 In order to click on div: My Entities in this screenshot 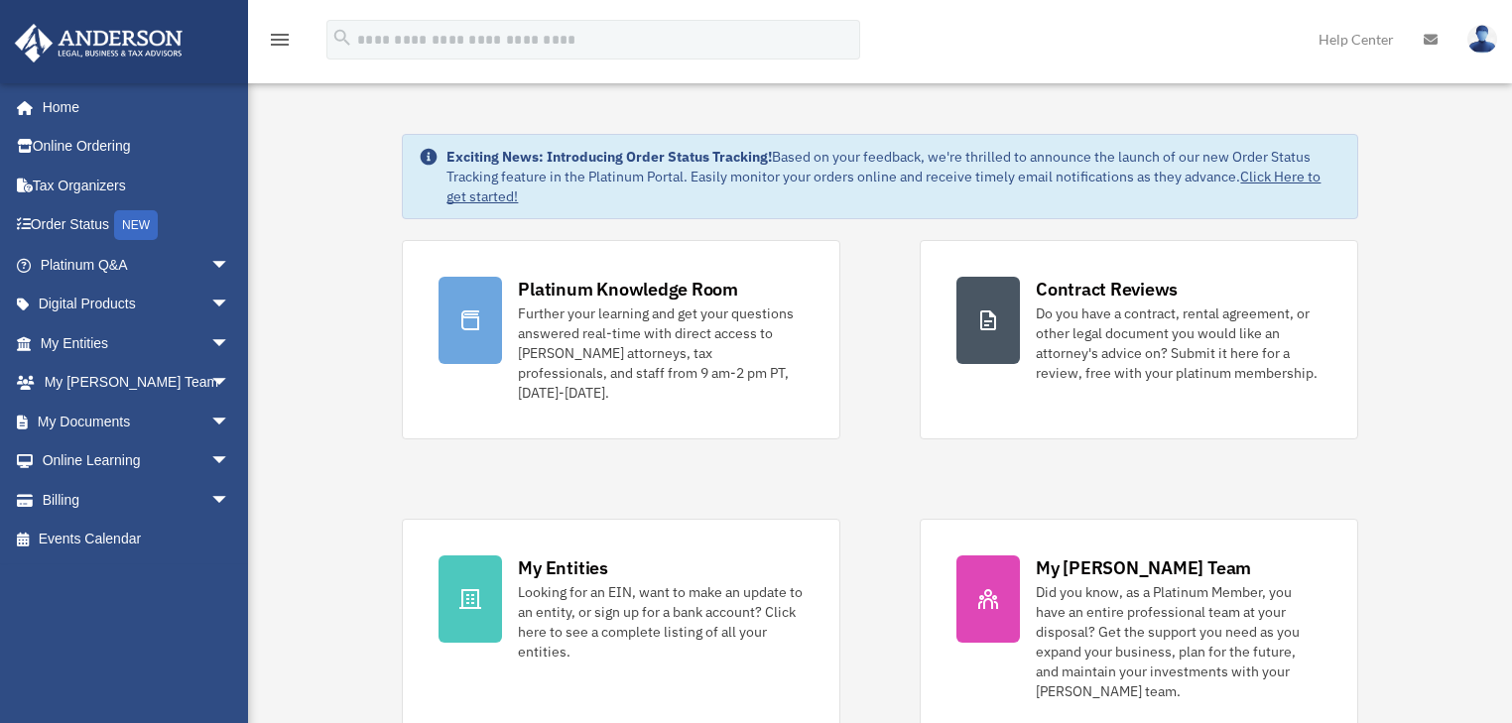, I will do `click(562, 567)`.